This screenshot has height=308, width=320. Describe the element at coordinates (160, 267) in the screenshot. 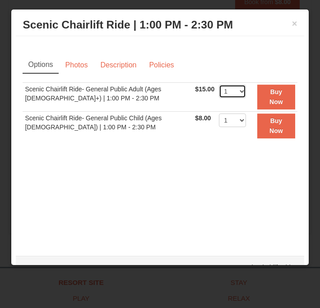

I see `div: Massanutten Scenic Chairlift Rides` at that location.